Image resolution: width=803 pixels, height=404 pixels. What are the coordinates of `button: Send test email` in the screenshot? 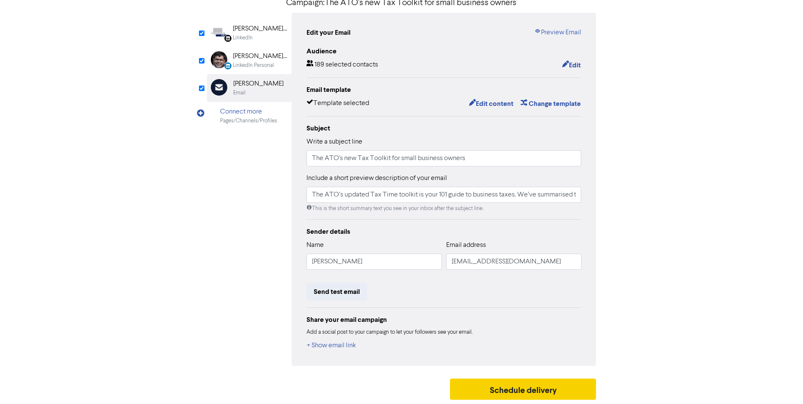 It's located at (337, 292).